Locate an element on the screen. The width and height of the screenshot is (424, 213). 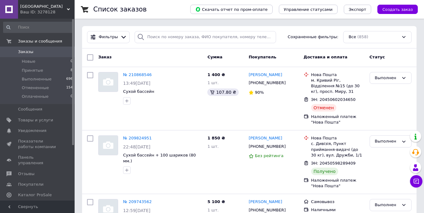
span: Отмененные is located at coordinates (35, 88).